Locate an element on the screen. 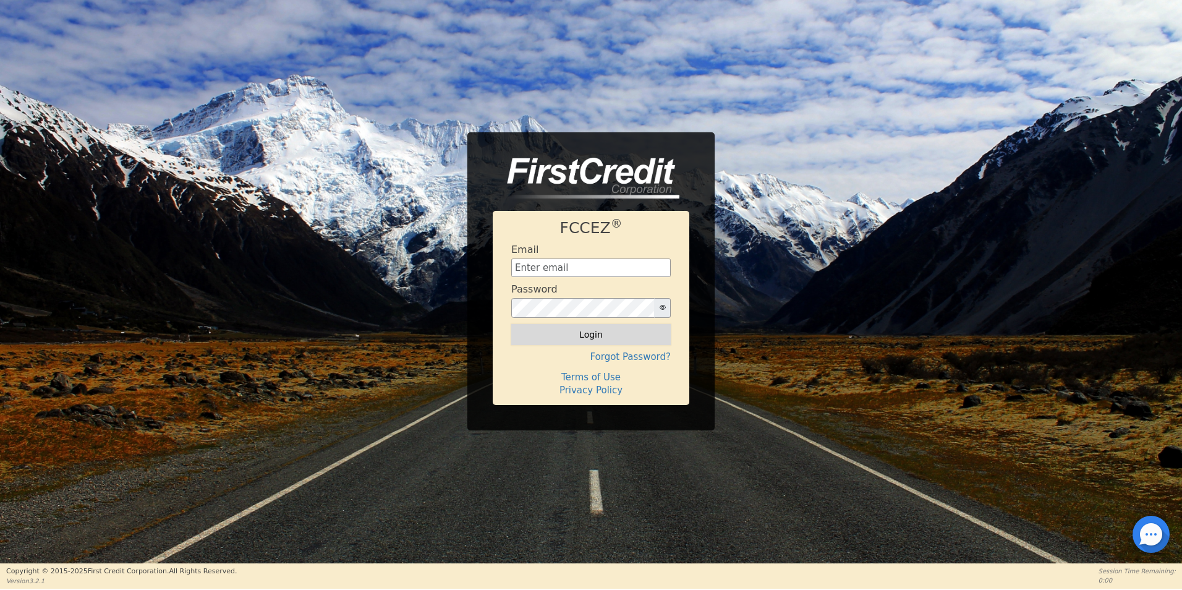  button: Login is located at coordinates (591, 334).